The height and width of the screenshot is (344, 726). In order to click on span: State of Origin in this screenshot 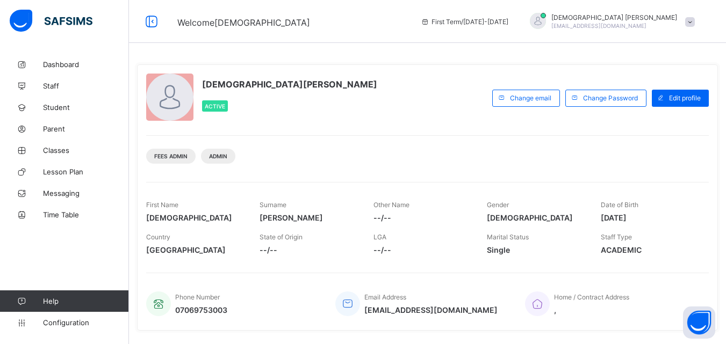, I will do `click(281, 237)`.